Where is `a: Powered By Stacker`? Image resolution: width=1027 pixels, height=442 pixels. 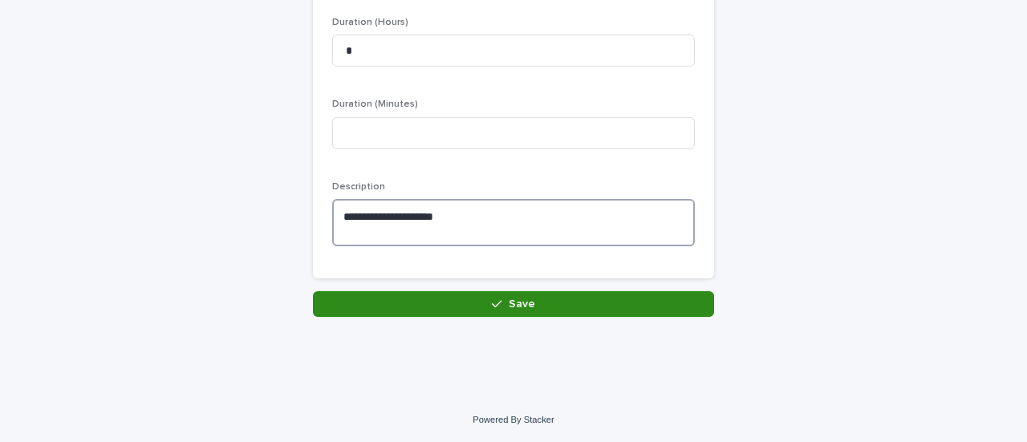
a: Powered By Stacker is located at coordinates (513, 420).